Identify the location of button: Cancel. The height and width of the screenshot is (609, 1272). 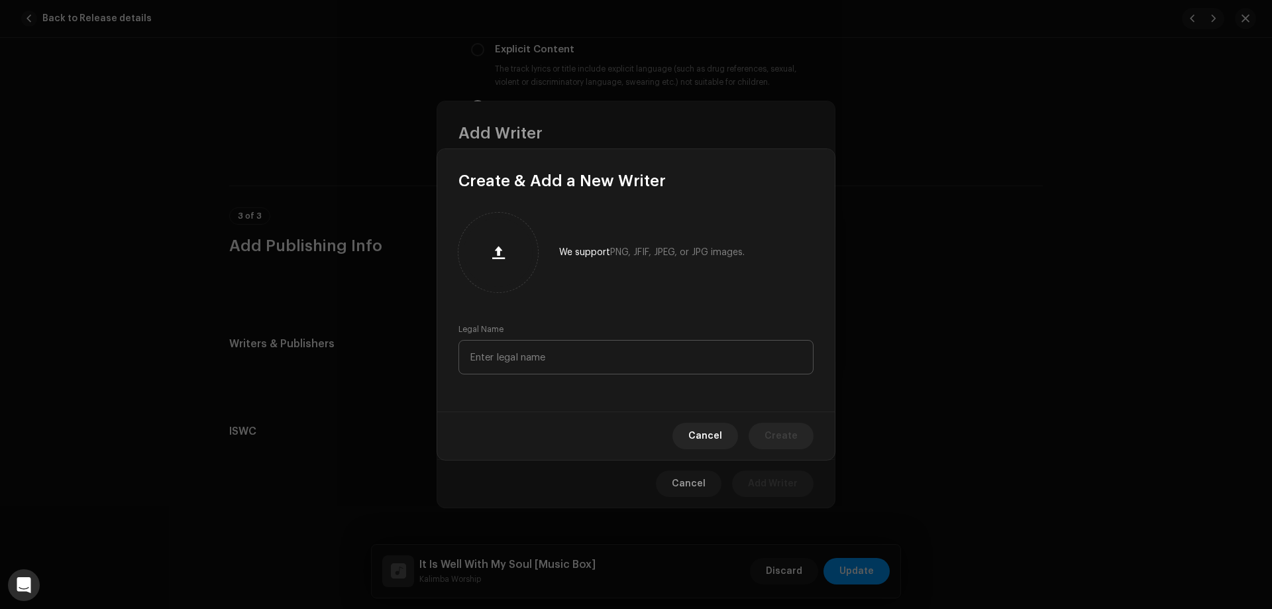
(705, 436).